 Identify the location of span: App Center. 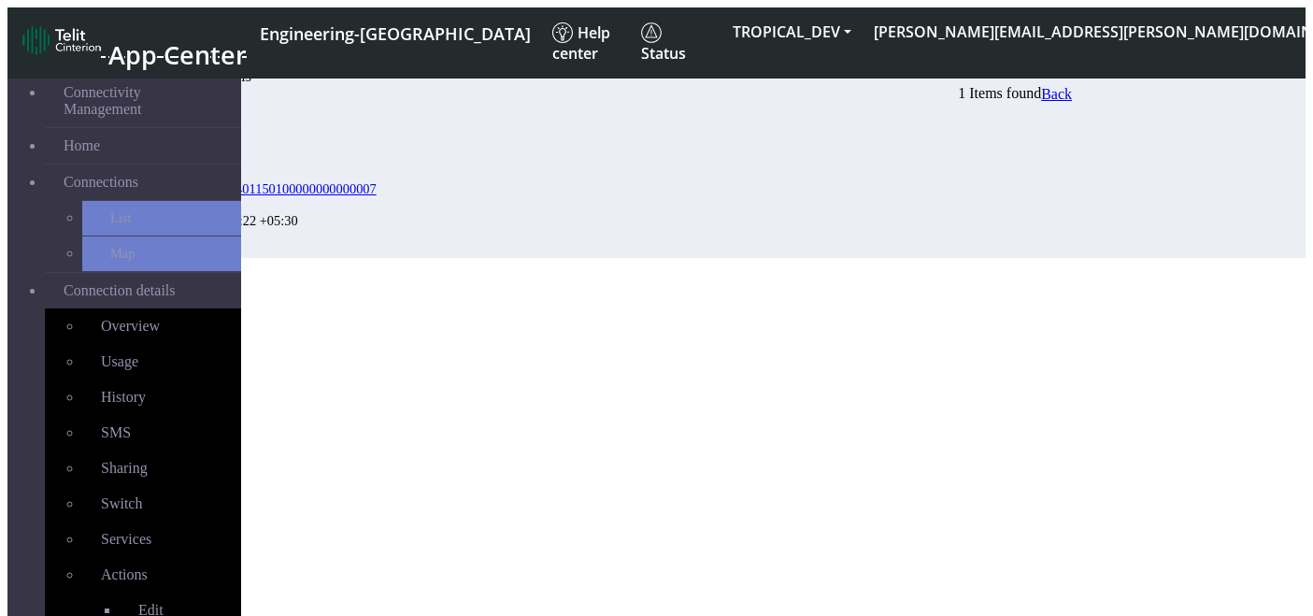
(178, 54).